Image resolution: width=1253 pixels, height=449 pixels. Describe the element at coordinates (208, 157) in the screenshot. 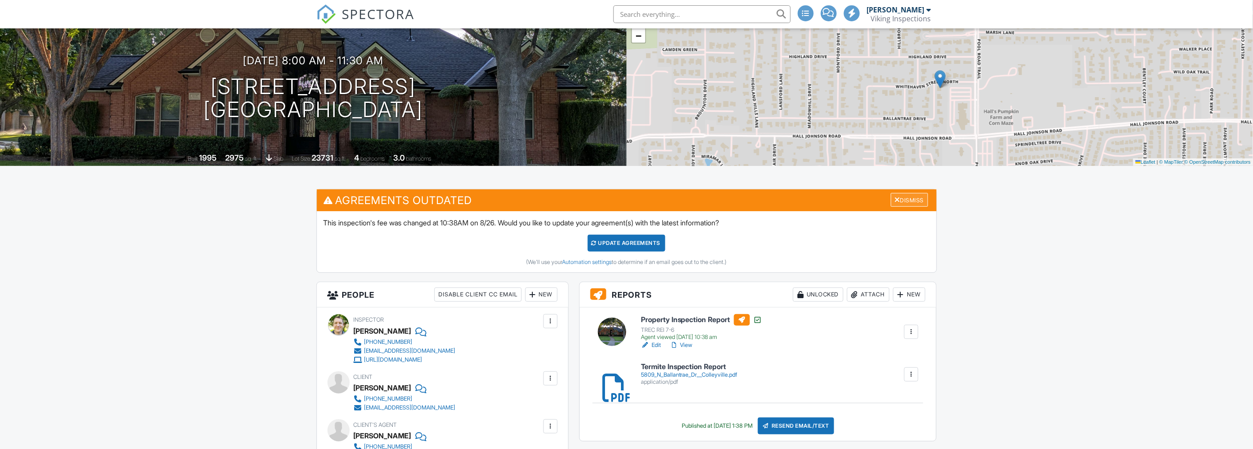

I see `div: 1995` at that location.